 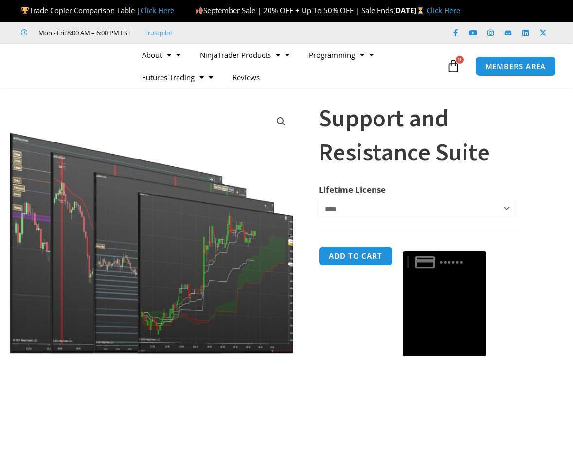 I want to click on a: Trustpilot, so click(x=159, y=33).